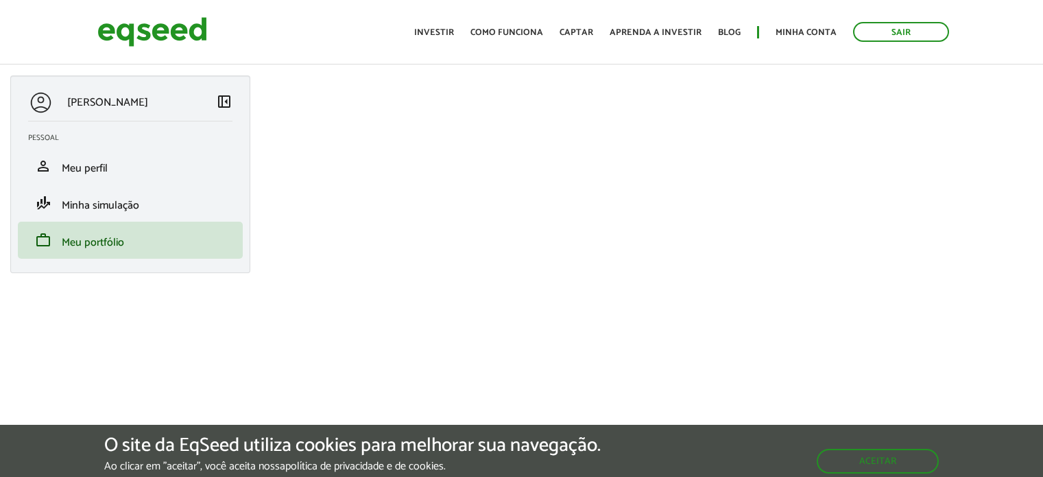 The height and width of the screenshot is (477, 1043). Describe the element at coordinates (353, 445) in the screenshot. I see `h5: O site da EqSeed utiliza cookies para melhorar sua navegação.` at that location.